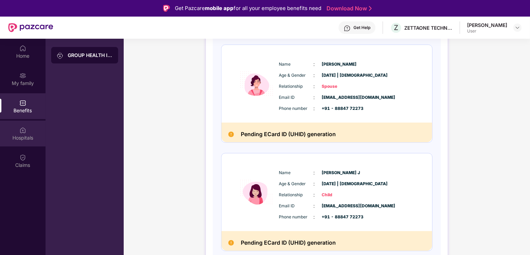 Image resolution: width=530 pixels, height=255 pixels. I want to click on div: Get Pazcare for all your employee benefits need, so click(248, 8).